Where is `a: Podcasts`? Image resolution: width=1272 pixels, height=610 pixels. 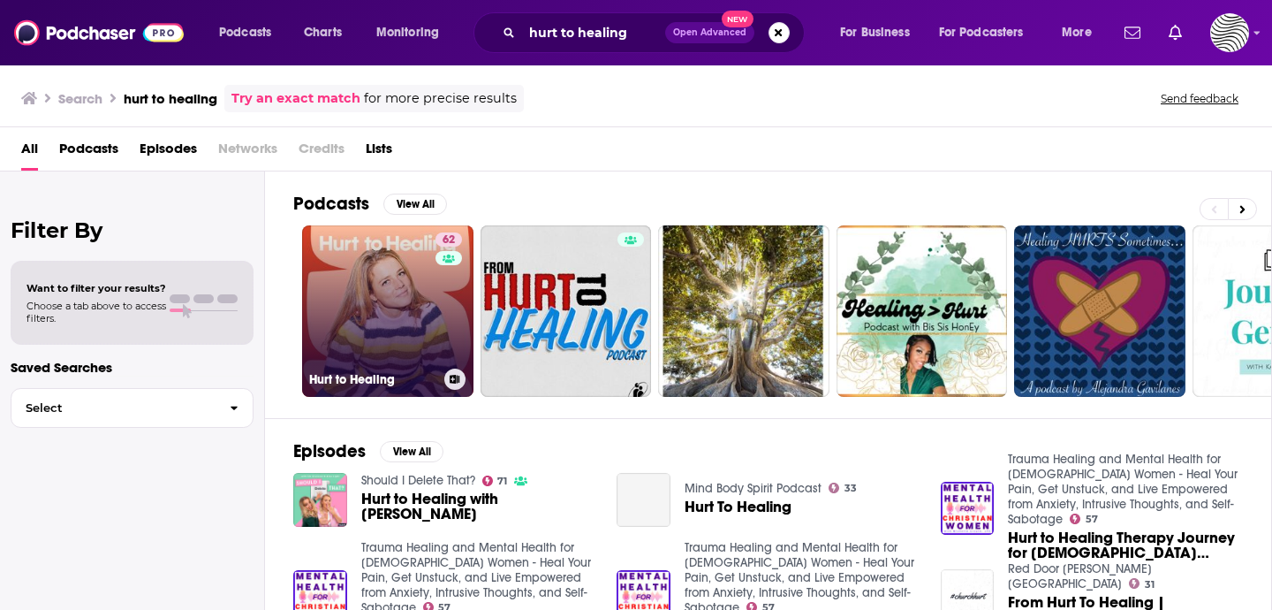
a: Podcasts is located at coordinates (88, 152).